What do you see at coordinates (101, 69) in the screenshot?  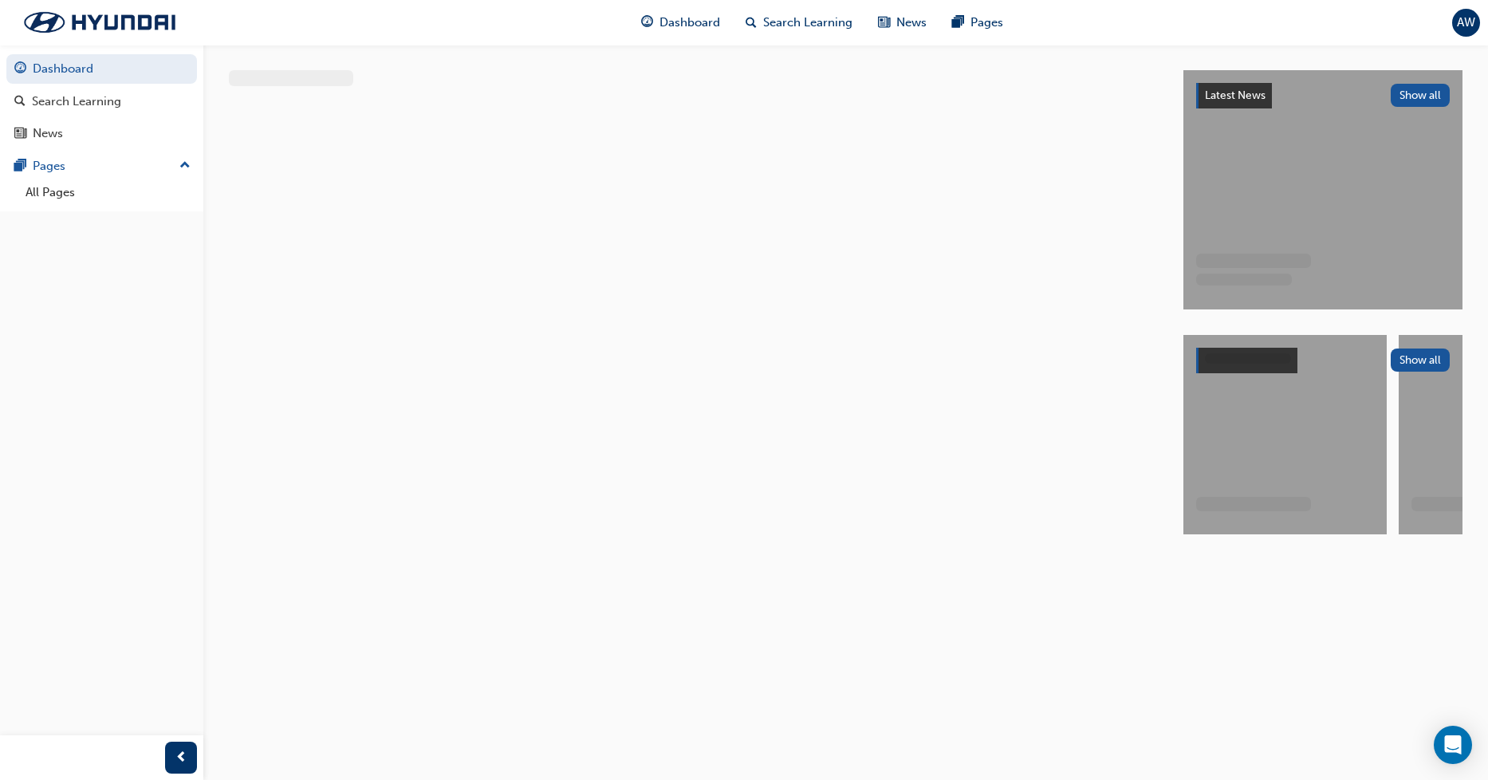 I see `a: Dashboard` at bounding box center [101, 69].